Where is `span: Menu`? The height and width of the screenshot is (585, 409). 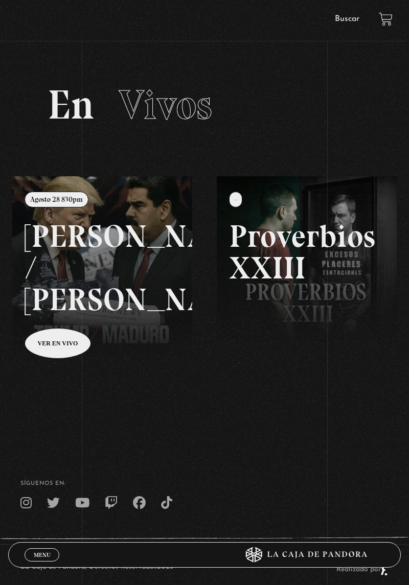
span: Menu is located at coordinates (42, 555).